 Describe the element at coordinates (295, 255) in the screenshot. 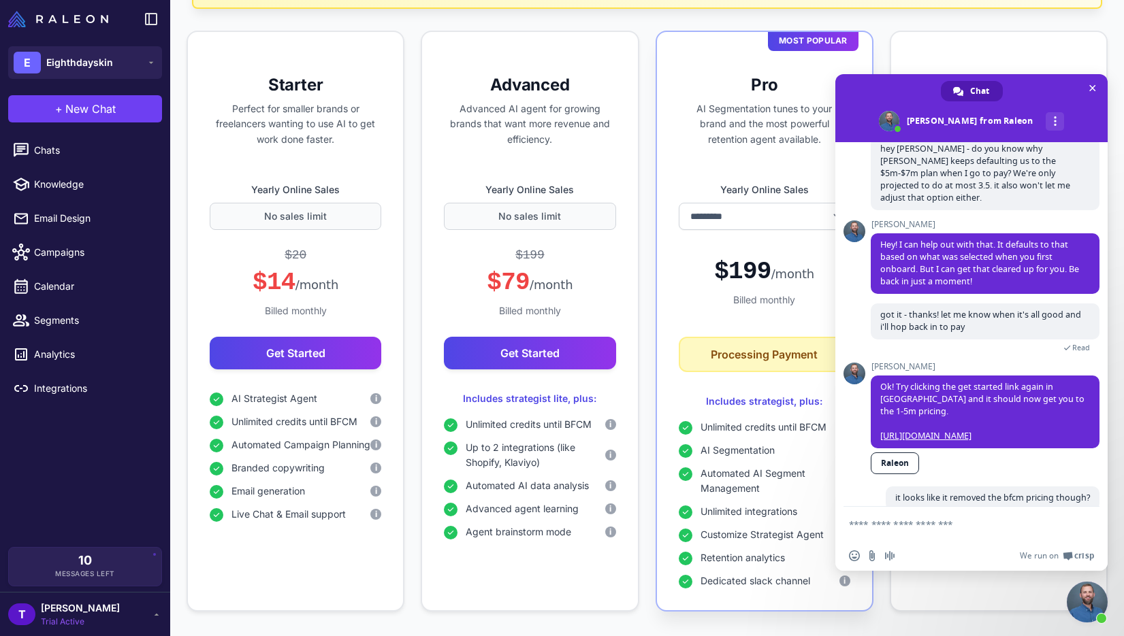

I see `div: $20` at that location.